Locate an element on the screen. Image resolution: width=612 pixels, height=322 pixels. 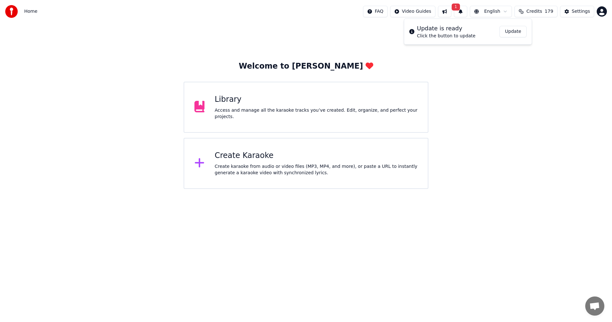
div: Library is located at coordinates (316, 99).